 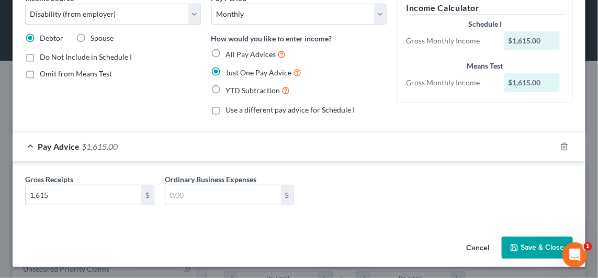 I want to click on span: 1, so click(x=589, y=247).